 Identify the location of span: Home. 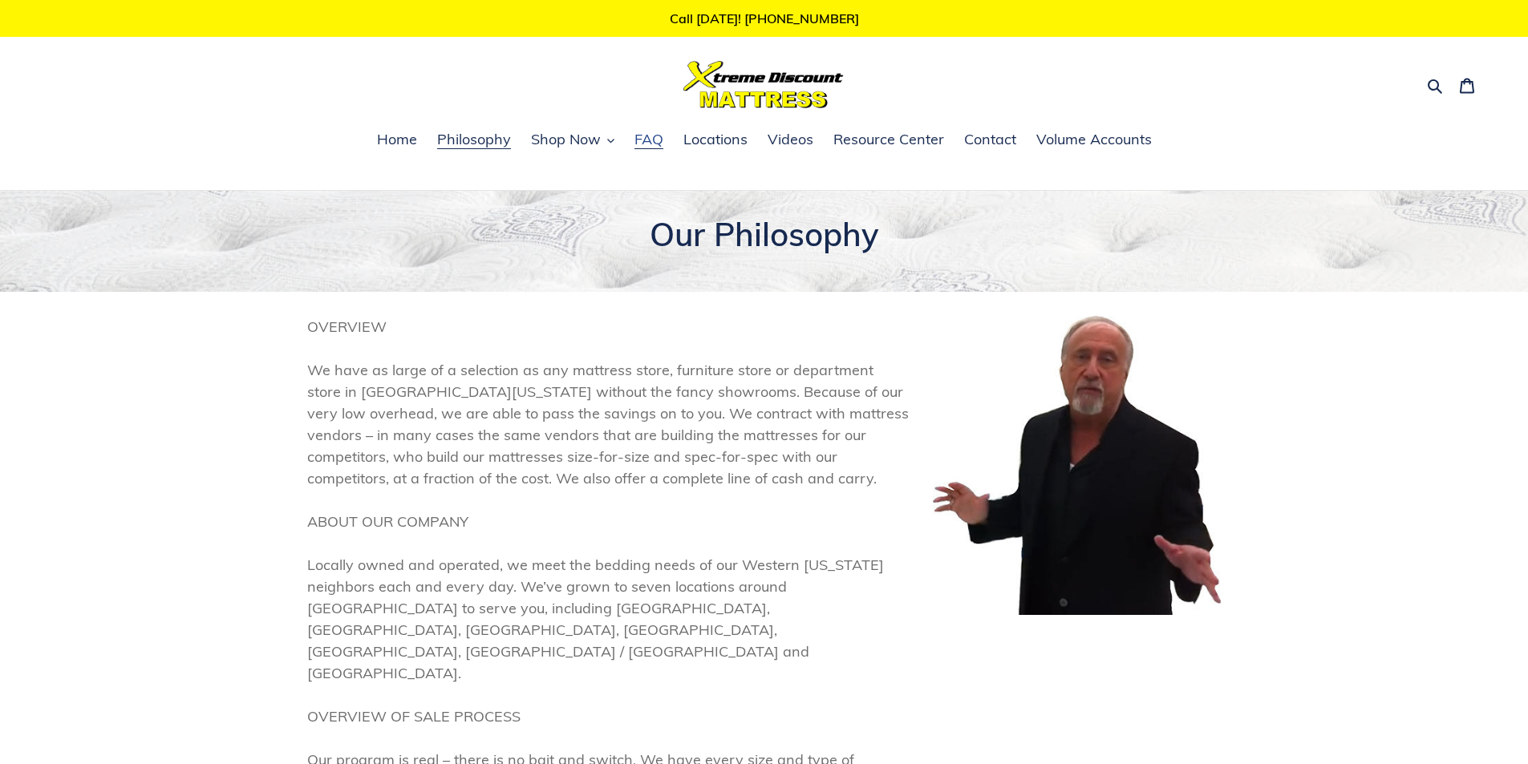
(397, 140).